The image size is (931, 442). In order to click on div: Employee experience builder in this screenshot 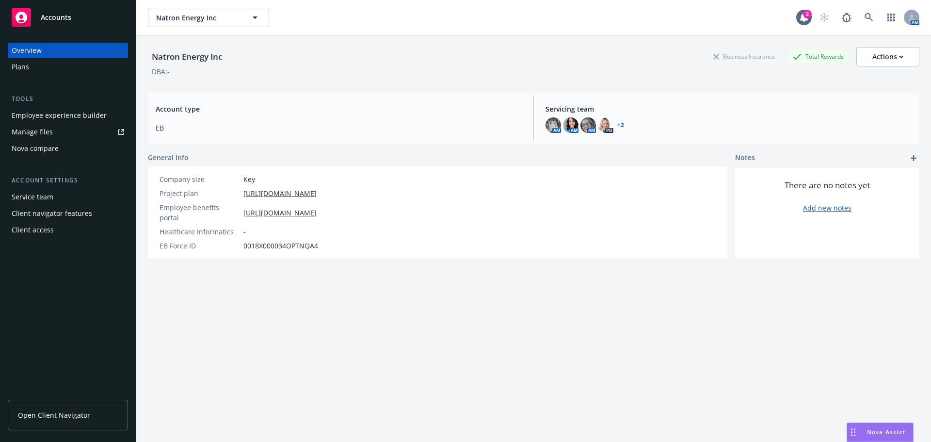, I will do `click(59, 115)`.